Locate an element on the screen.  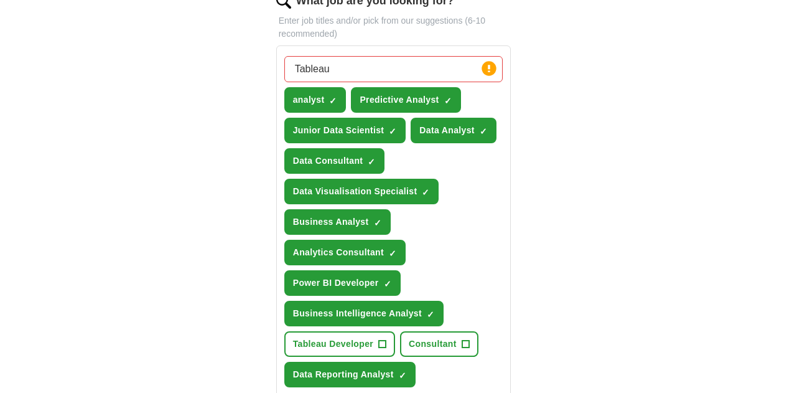
button: Power BI Developer✓ is located at coordinates (342, 282).